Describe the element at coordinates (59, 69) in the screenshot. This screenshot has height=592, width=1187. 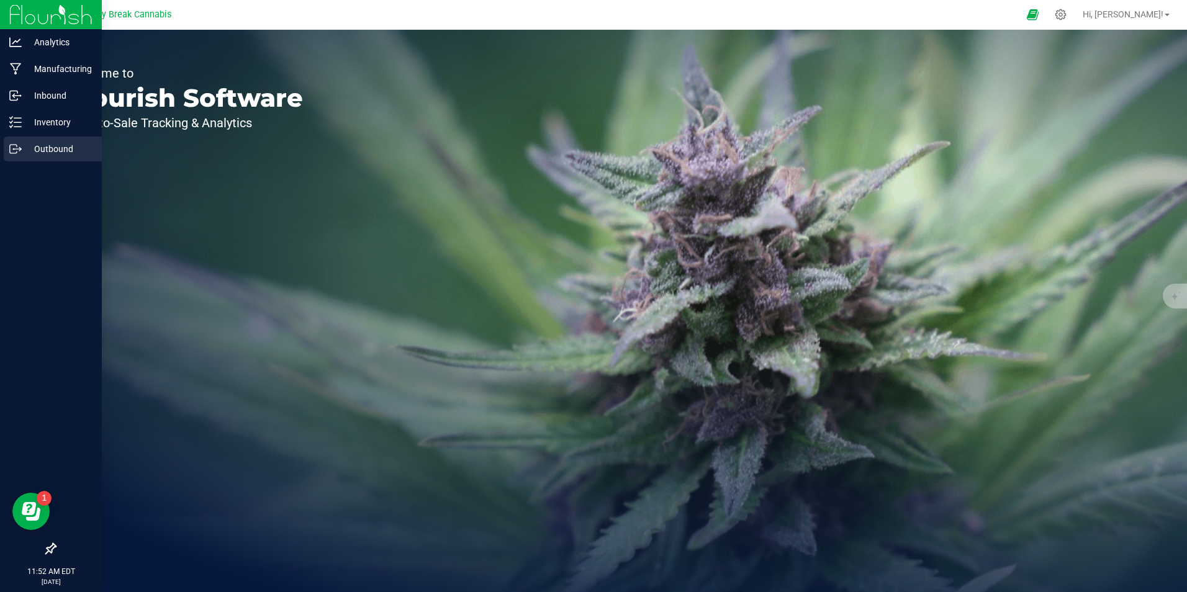
I see `p: Manufacturing` at that location.